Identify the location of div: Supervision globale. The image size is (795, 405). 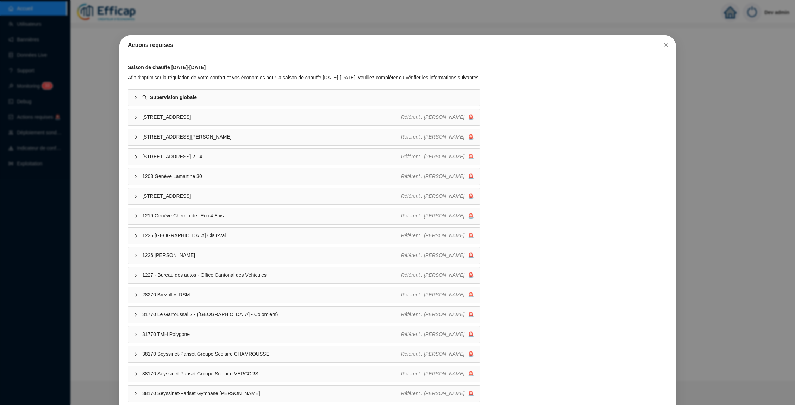
(304, 98).